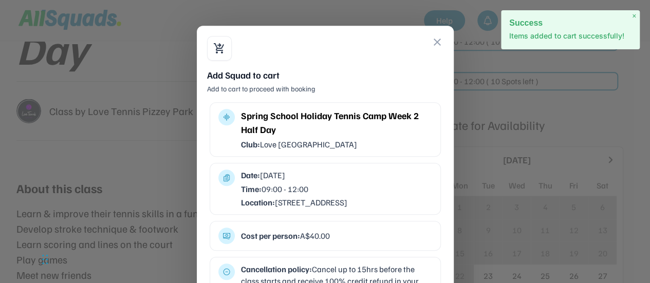 The width and height of the screenshot is (650, 283). Describe the element at coordinates (437, 42) in the screenshot. I see `button: close` at that location.